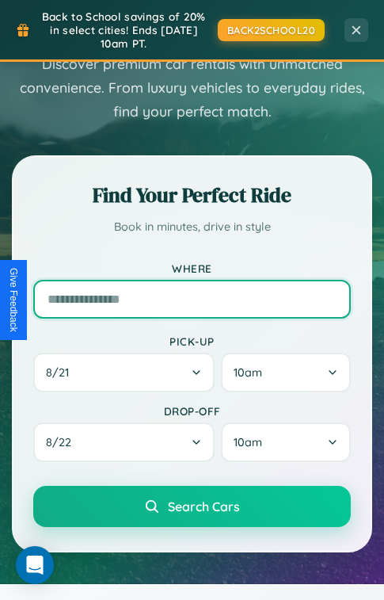 The width and height of the screenshot is (384, 600). What do you see at coordinates (124, 373) in the screenshot?
I see `button: 8/21` at bounding box center [124, 373].